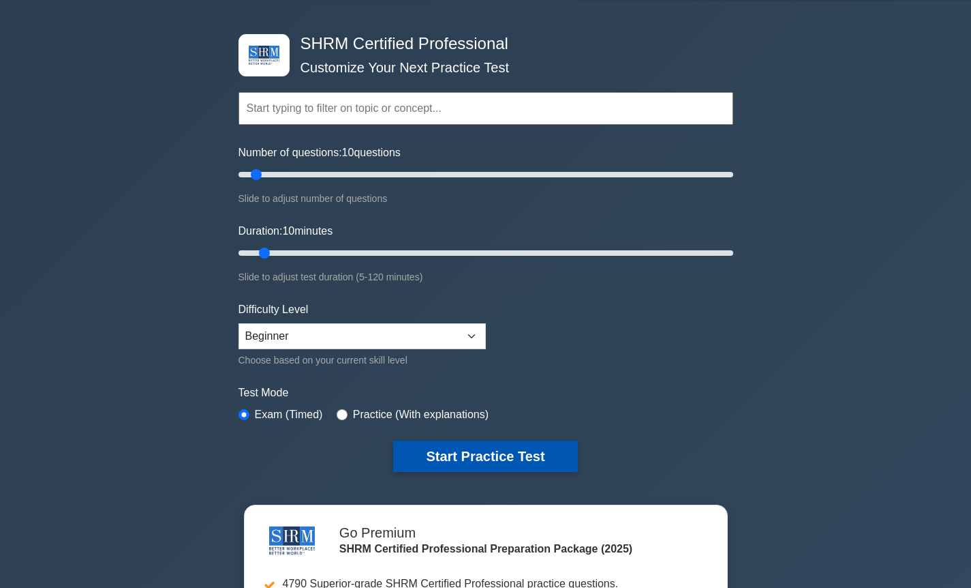  I want to click on label: Exam (Timed), so click(289, 414).